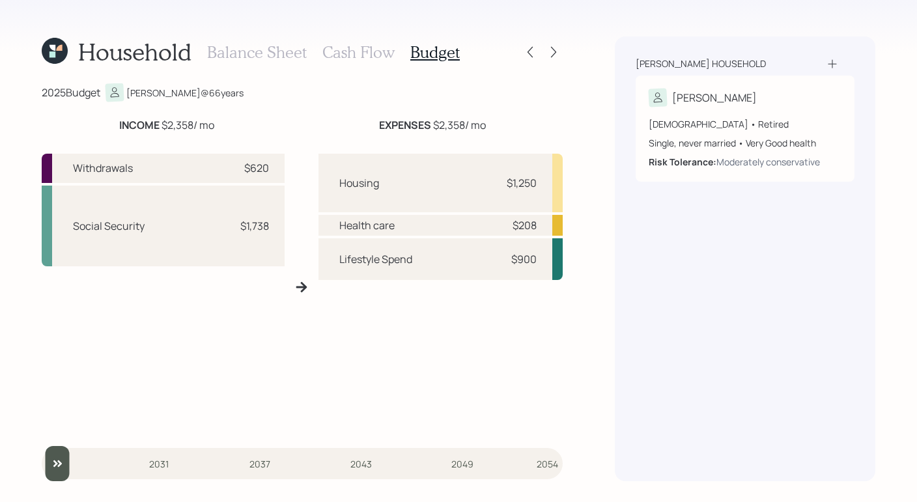 The height and width of the screenshot is (502, 917). I want to click on div: Single, never married • Very Good health, so click(745, 143).